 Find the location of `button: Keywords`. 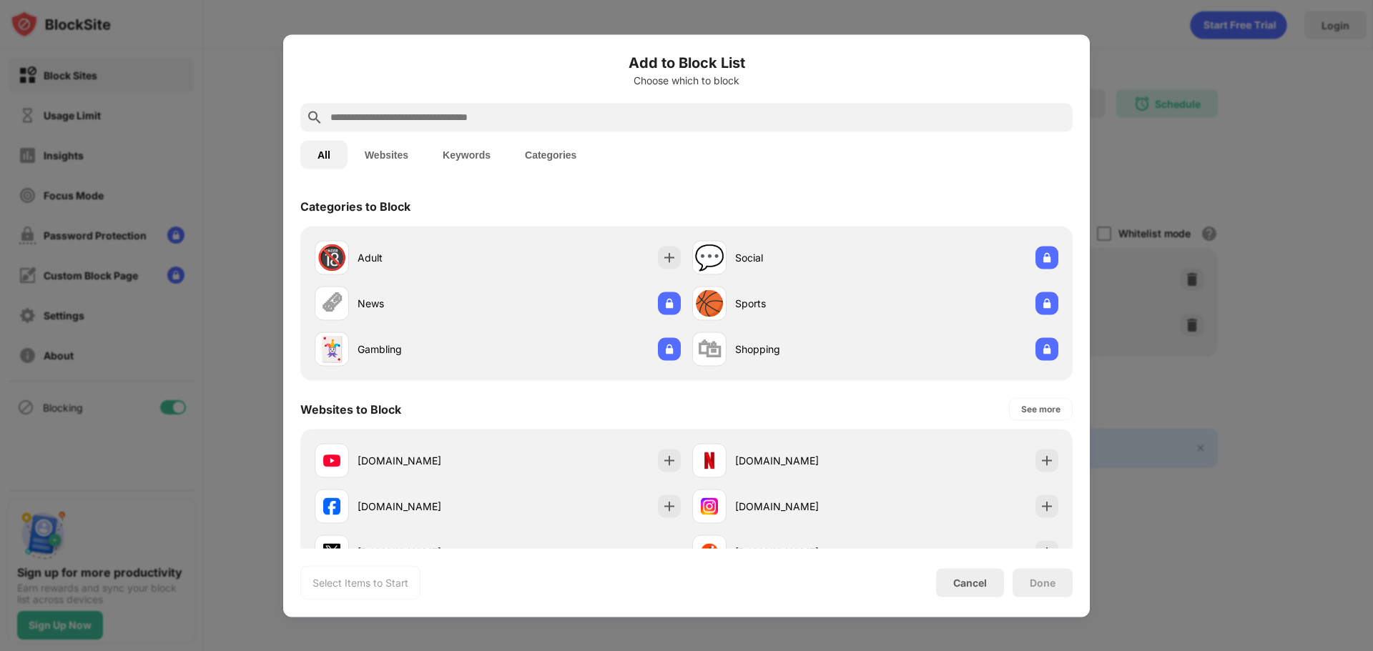

button: Keywords is located at coordinates (466, 154).